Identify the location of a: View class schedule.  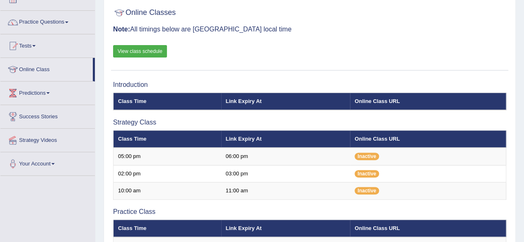
(140, 51).